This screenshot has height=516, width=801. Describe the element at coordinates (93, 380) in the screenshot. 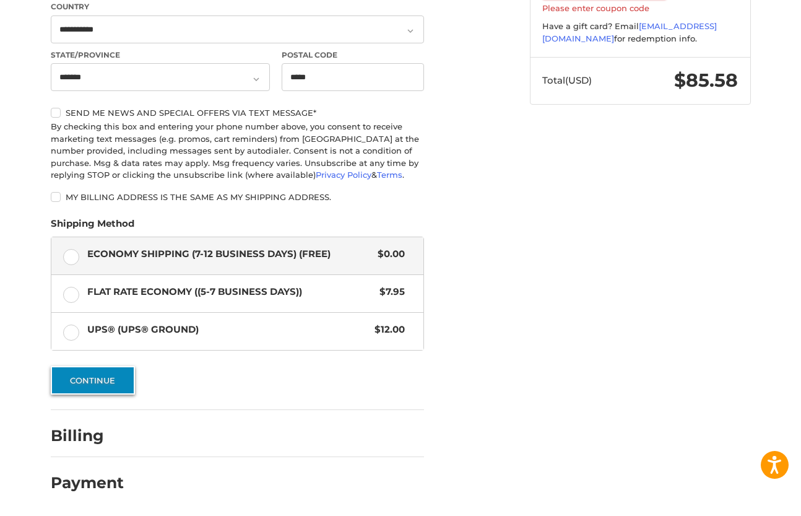

I see `button: Continue` at that location.